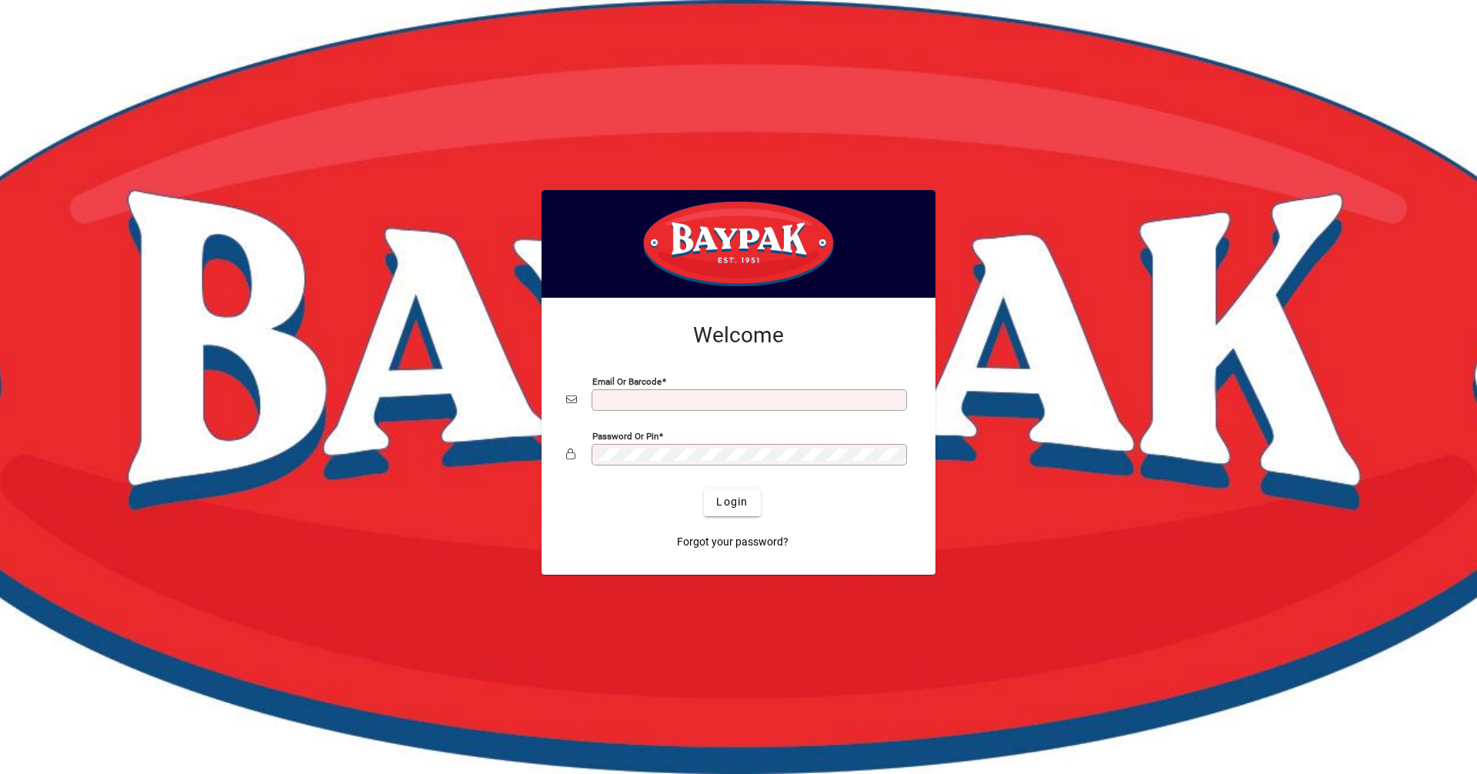  Describe the element at coordinates (732, 542) in the screenshot. I see `span: Forgot your password?` at that location.